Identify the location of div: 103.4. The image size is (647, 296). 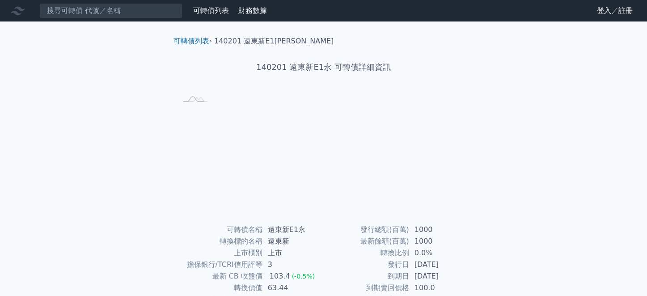
(280, 276).